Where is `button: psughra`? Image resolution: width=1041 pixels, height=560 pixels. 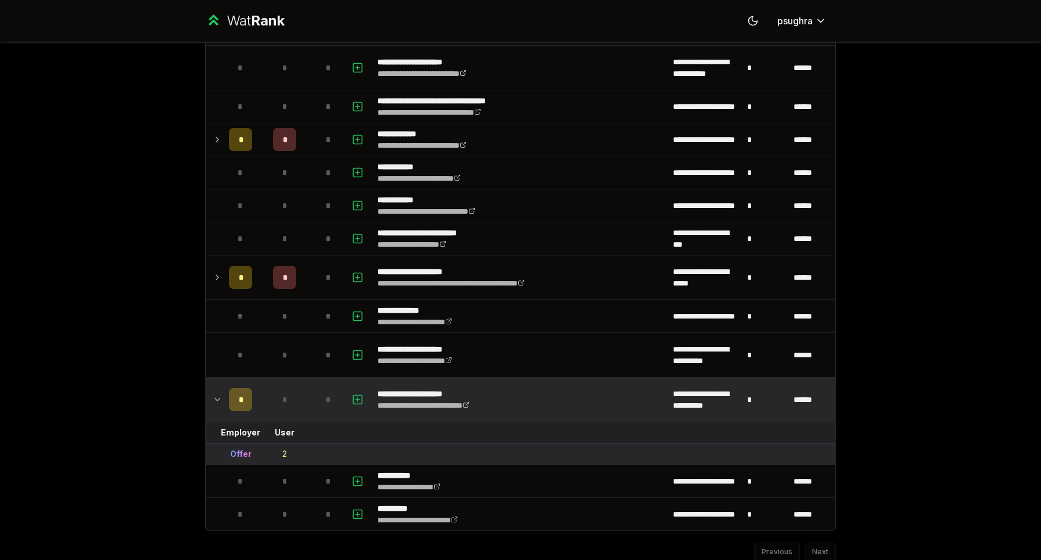
button: psughra is located at coordinates (801, 21).